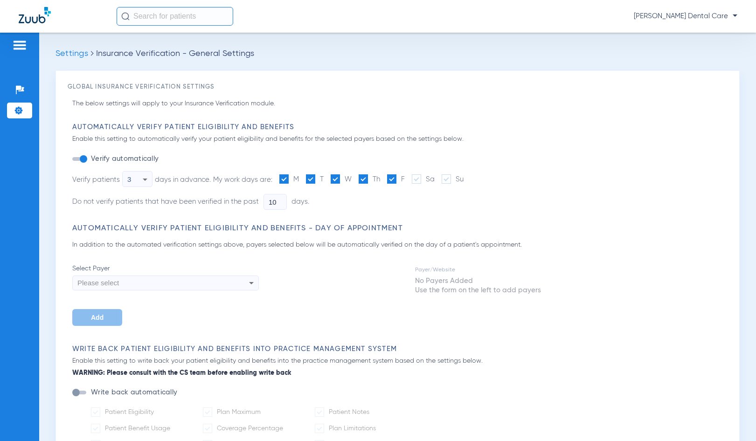 Image resolution: width=756 pixels, height=441 pixels. Describe the element at coordinates (423, 180) in the screenshot. I see `label: Sa` at that location.